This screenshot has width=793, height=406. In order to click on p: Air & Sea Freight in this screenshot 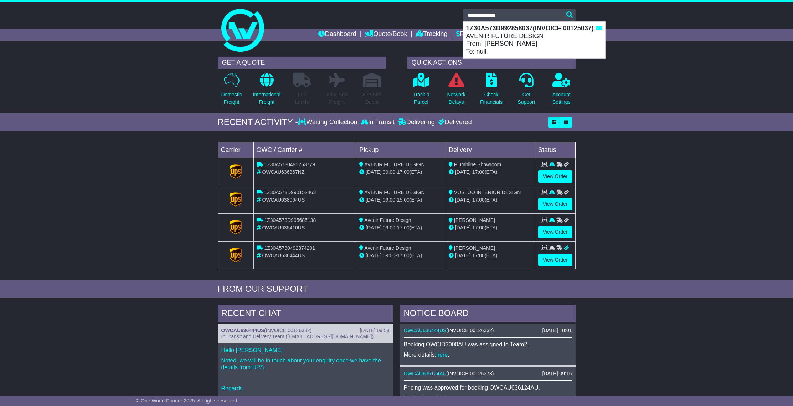, I will do `click(337, 98)`.